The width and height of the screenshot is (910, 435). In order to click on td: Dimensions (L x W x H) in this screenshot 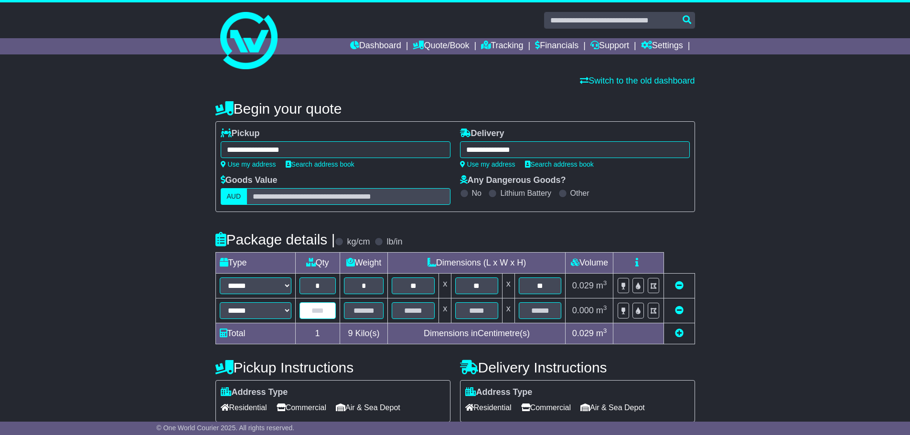, I will do `click(477, 263)`.